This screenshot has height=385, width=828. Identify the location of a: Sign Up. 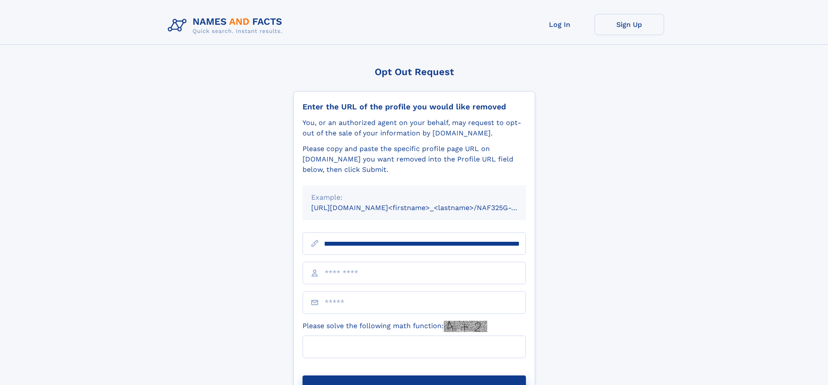
(629, 24).